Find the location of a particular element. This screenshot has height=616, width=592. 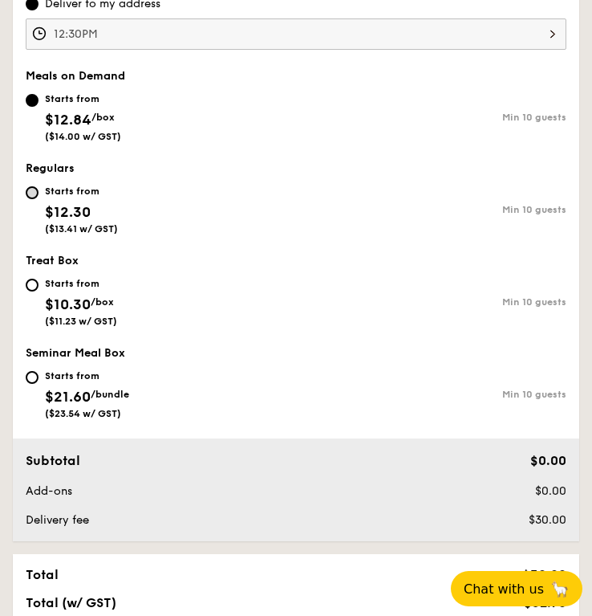

span: $21.60 is located at coordinates (67, 397).